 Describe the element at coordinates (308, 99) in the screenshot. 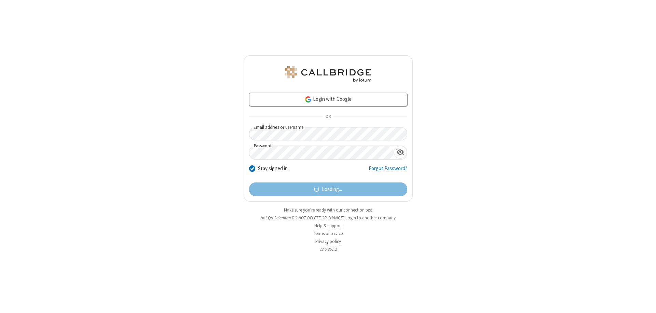

I see `img: google-icon.png` at that location.